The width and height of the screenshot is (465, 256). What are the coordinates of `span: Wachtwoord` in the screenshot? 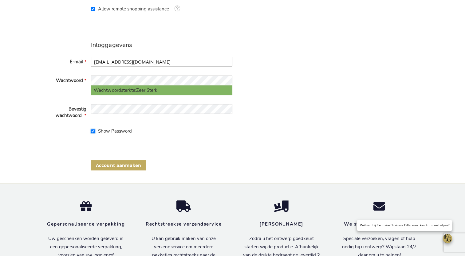 It's located at (69, 80).